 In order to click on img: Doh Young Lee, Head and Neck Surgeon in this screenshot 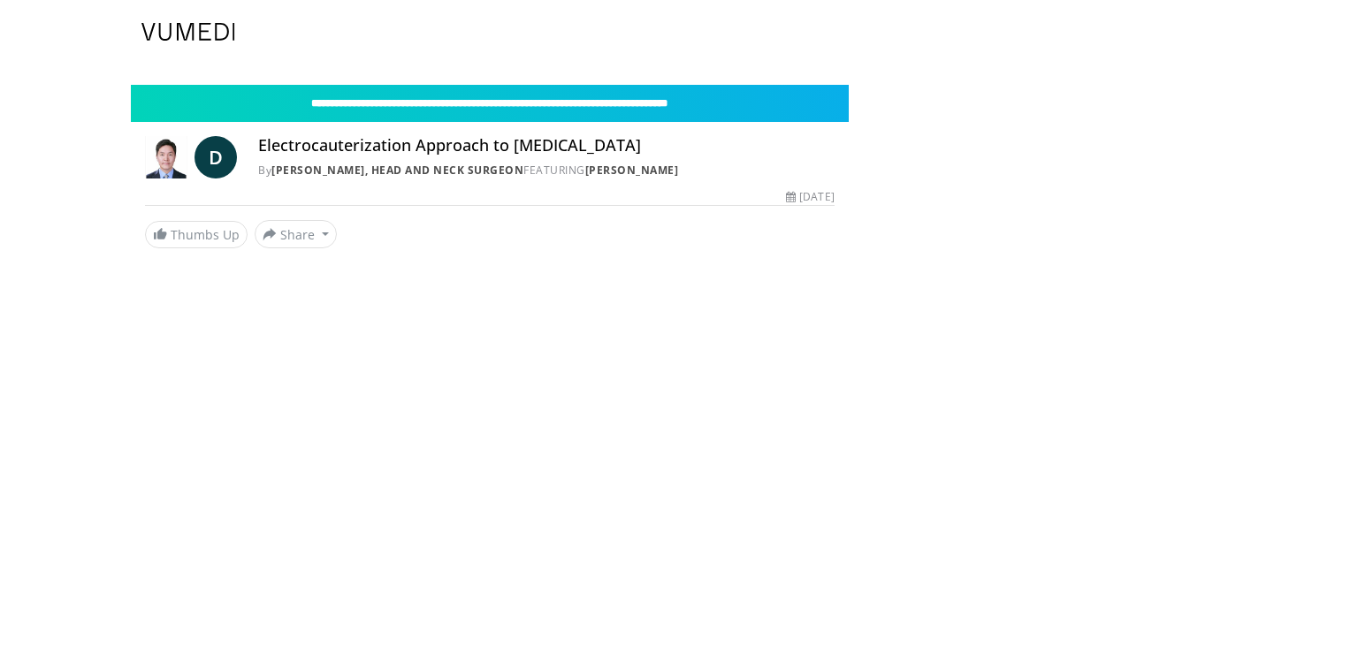, I will do `click(166, 157)`.